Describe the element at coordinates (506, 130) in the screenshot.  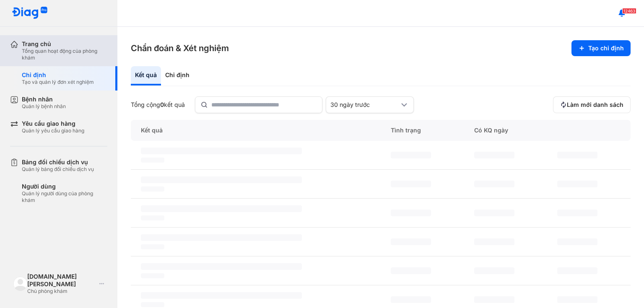
I see `div: Có KQ ngày` at that location.